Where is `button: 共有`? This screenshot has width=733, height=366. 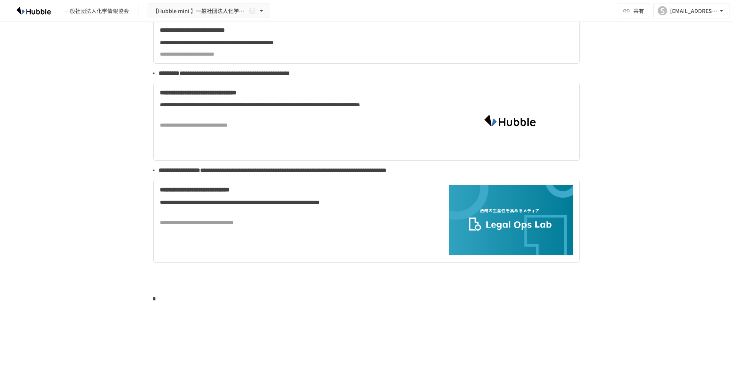 button: 共有 is located at coordinates (634, 11).